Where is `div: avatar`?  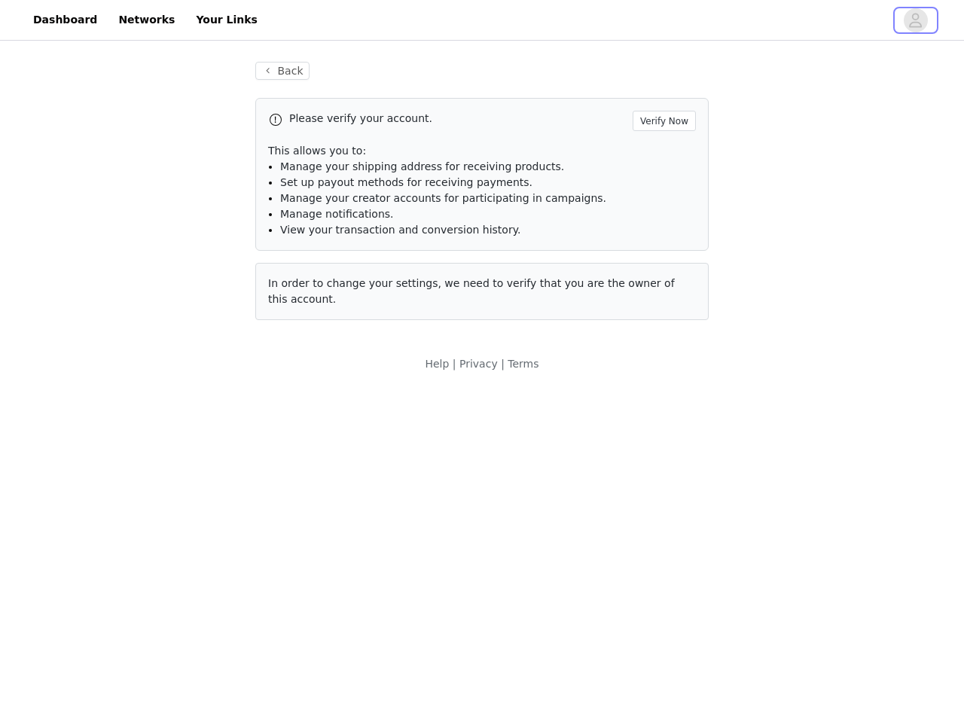
div: avatar is located at coordinates (915, 20).